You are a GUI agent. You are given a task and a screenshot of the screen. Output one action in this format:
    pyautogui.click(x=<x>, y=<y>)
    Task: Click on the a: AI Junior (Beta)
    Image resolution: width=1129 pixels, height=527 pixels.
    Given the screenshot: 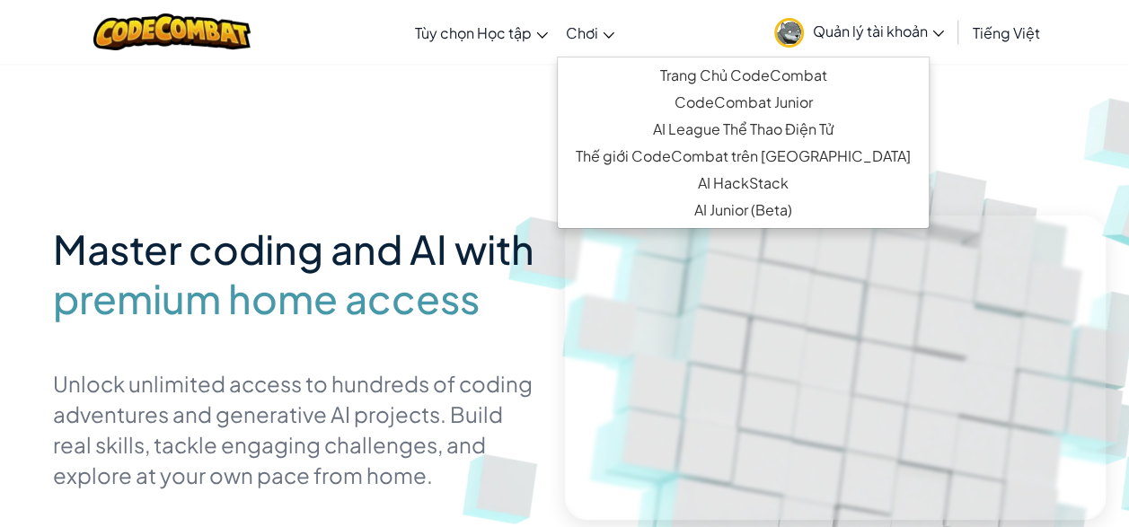 What is the action you would take?
    pyautogui.click(x=742, y=210)
    